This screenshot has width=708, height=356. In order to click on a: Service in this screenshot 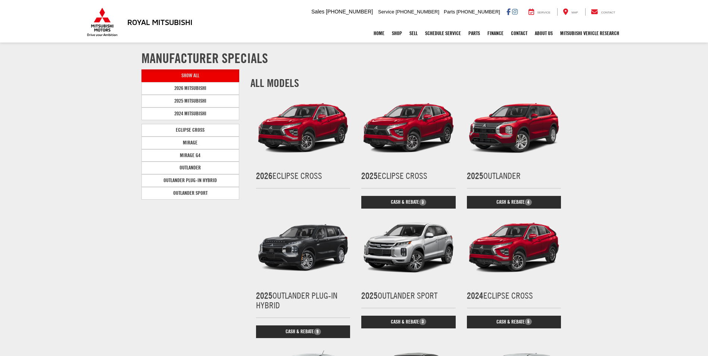, I will do `click(539, 12)`.